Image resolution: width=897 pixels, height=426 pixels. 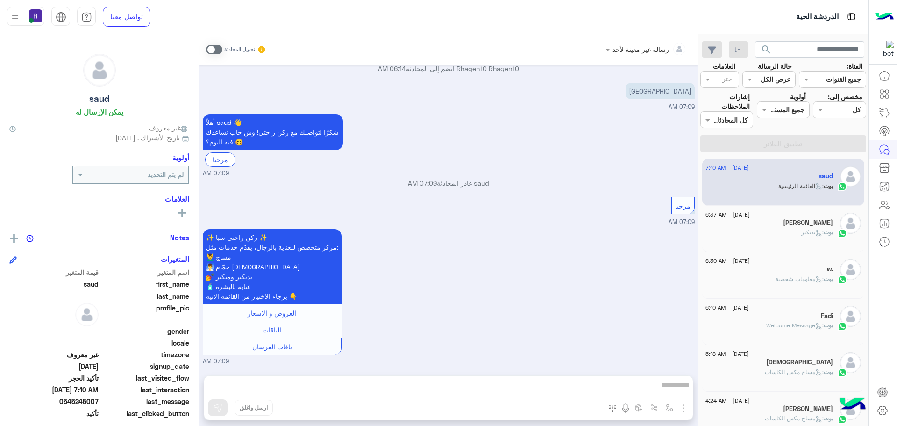 What do you see at coordinates (220, 159) in the screenshot?
I see `div: مرحبا` at bounding box center [220, 159].